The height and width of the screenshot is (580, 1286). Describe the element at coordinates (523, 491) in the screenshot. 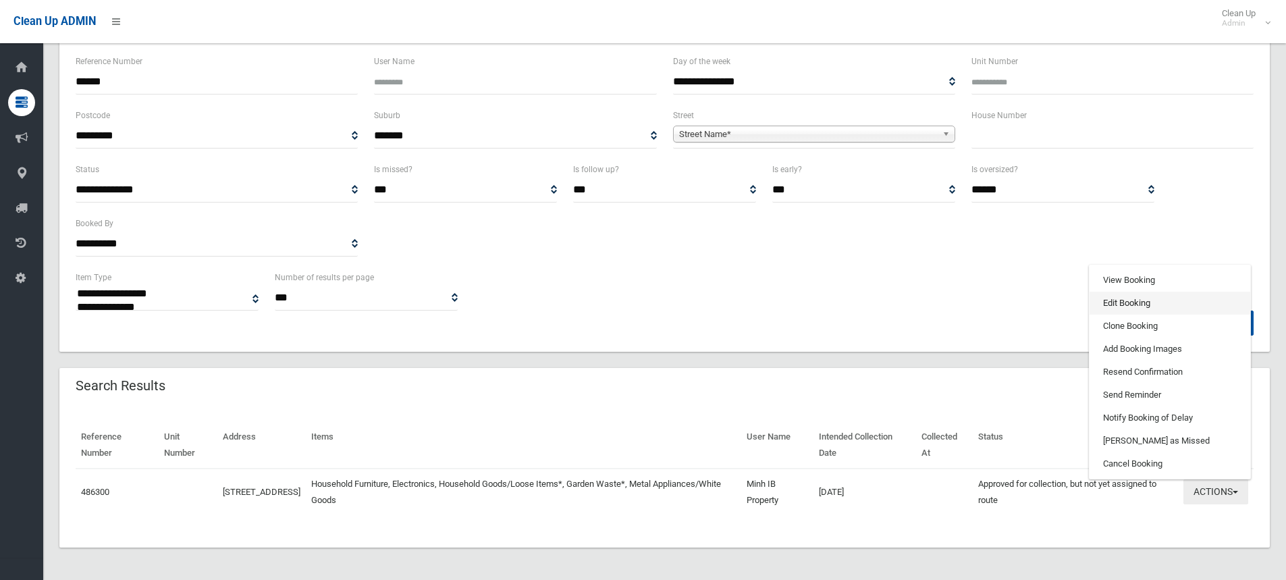

I see `td: Household Furniture, Electronics, Household Goods/Loose Items*, Garden Waste*, Metal Appliances/W...` at that location.